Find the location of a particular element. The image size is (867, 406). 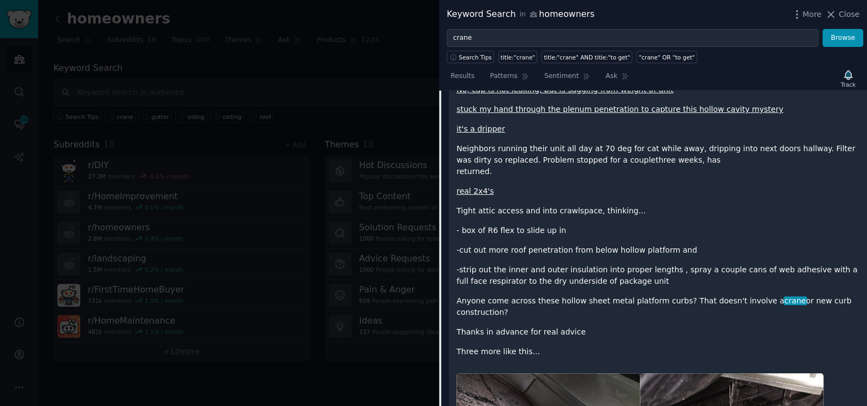

a: Patterns is located at coordinates (509, 79).